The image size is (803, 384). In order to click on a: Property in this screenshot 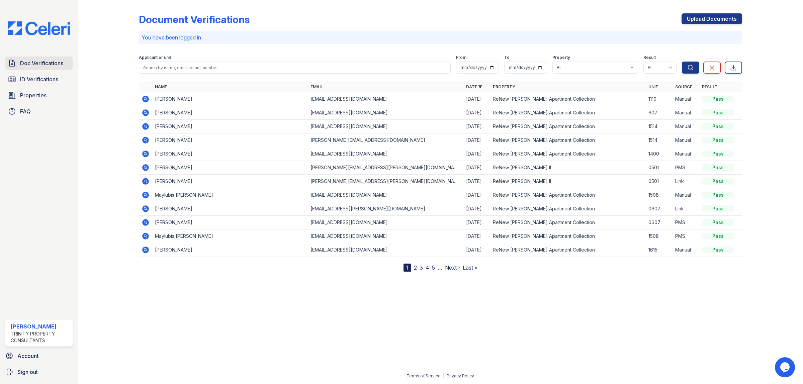, I will do `click(504, 87)`.